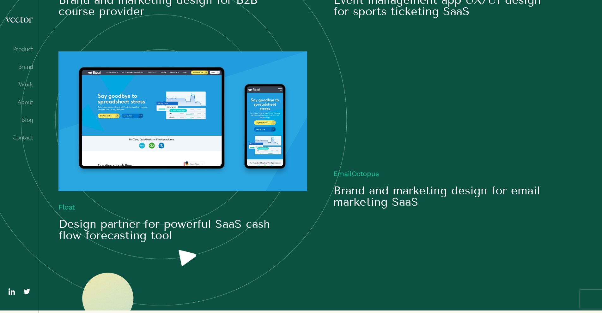 This screenshot has height=313, width=602. Describe the element at coordinates (183, 121) in the screenshot. I see `img: Float SaaS homepage design` at that location.